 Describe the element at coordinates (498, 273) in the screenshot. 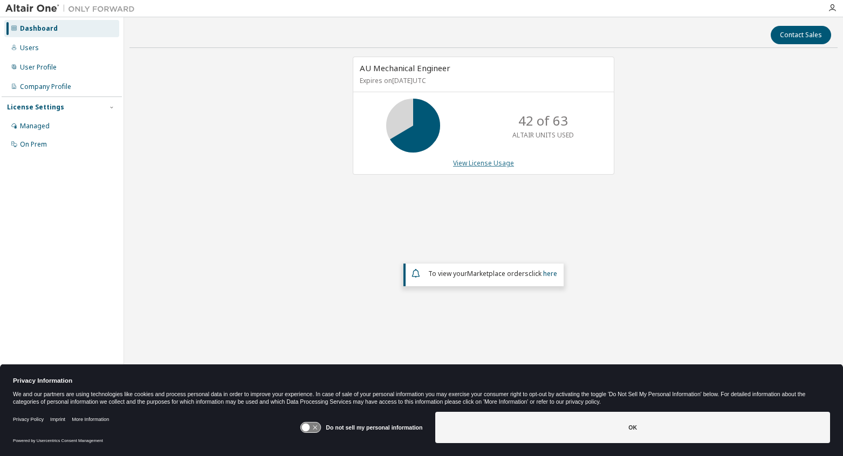

I see `em: Marketplace orders` at that location.